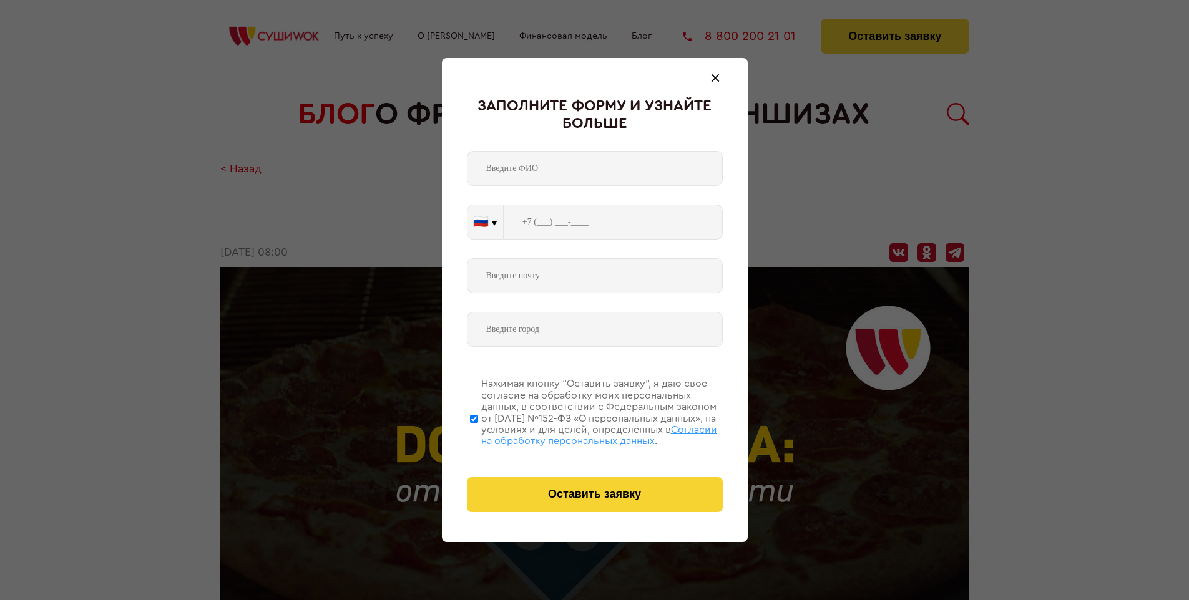  What do you see at coordinates (595, 330) in the screenshot?
I see `input: Введите город` at bounding box center [595, 330].